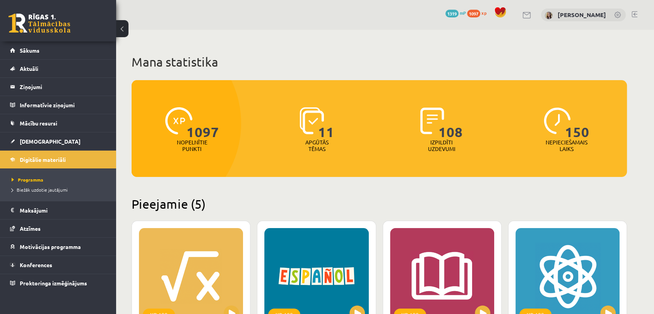  I want to click on a: Ziņojumi, so click(58, 87).